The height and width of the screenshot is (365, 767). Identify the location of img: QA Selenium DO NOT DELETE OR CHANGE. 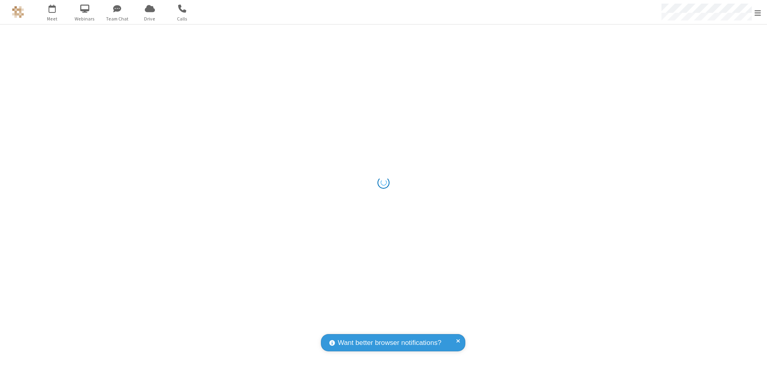
(18, 12).